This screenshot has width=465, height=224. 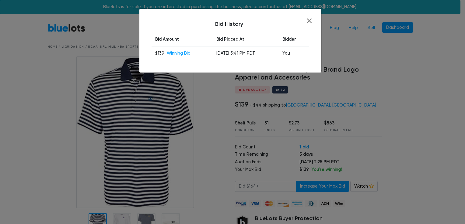 I want to click on td: $139, so click(x=182, y=54).